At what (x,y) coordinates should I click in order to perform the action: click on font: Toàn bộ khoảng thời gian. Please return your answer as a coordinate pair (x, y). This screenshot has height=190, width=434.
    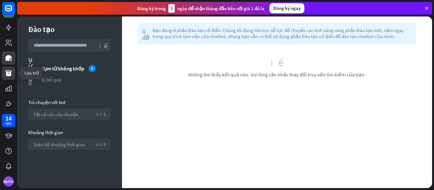
    Looking at the image, I should click on (59, 145).